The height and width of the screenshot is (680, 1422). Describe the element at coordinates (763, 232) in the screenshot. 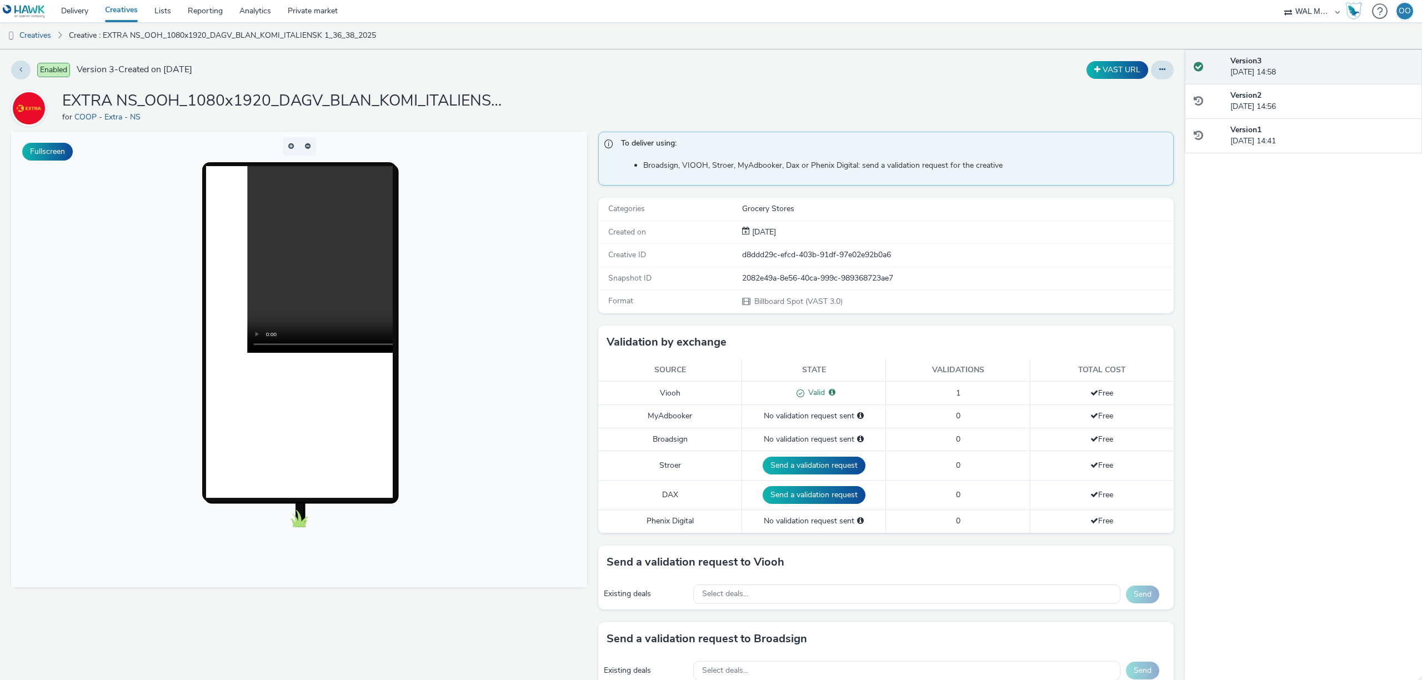

I see `div: Creation 26 August 2025, 14:41` at that location.